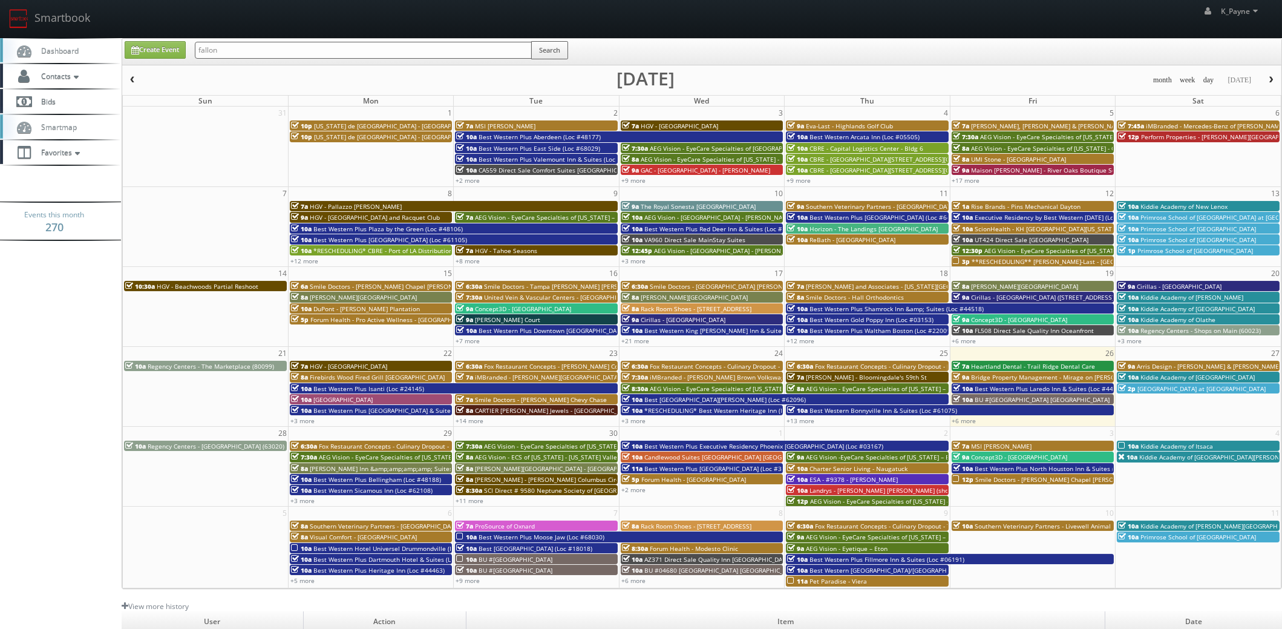 This screenshot has height=629, width=1282. What do you see at coordinates (155, 50) in the screenshot?
I see `a: Create Event` at bounding box center [155, 50].